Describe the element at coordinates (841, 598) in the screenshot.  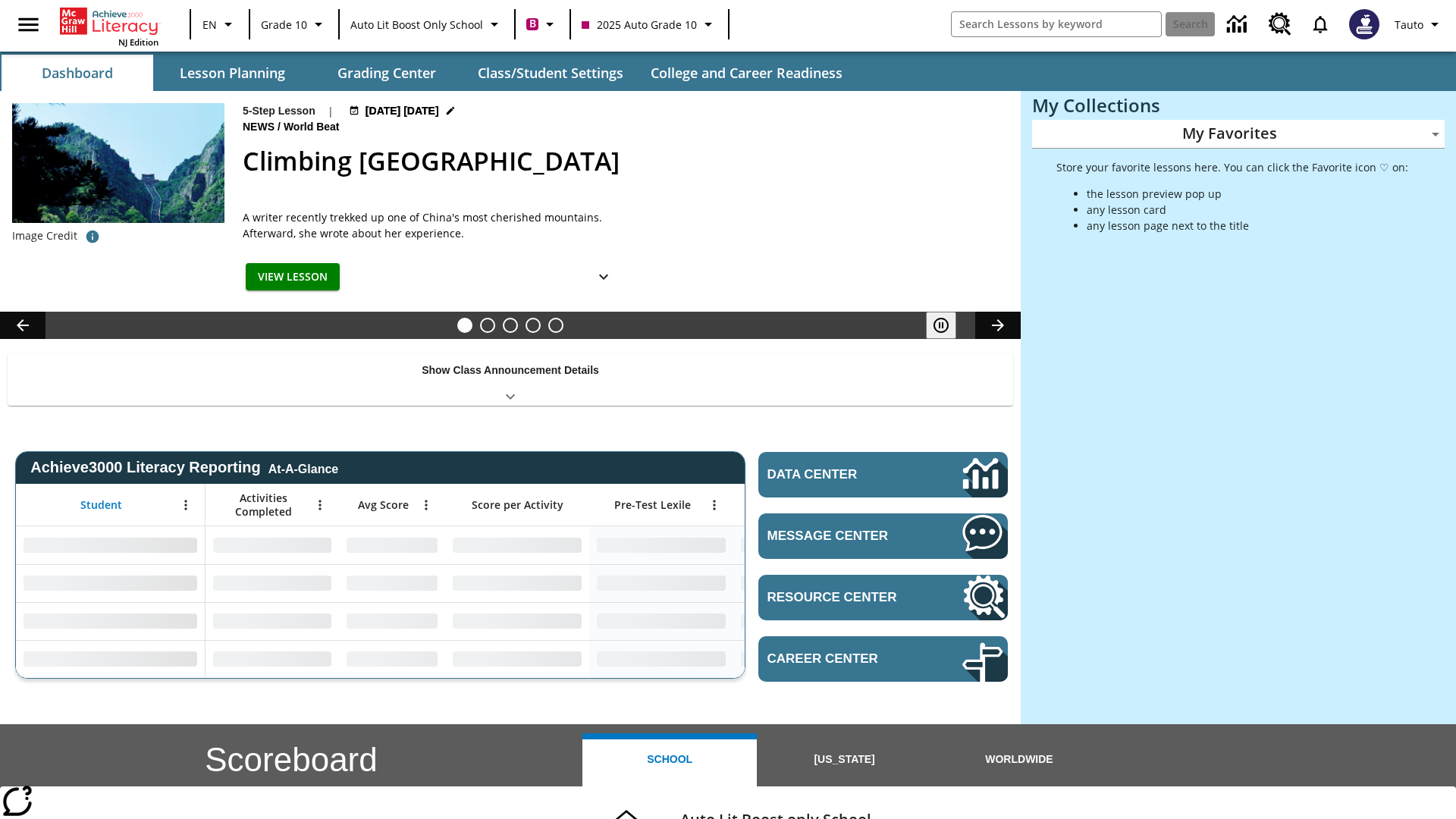
I see `span: Resource Center` at that location.